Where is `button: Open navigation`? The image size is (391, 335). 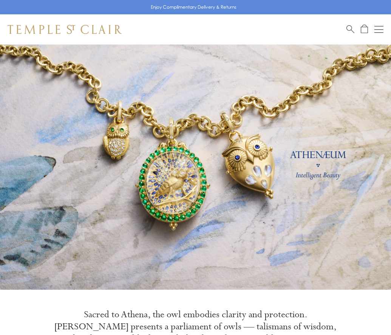 button: Open navigation is located at coordinates (379, 29).